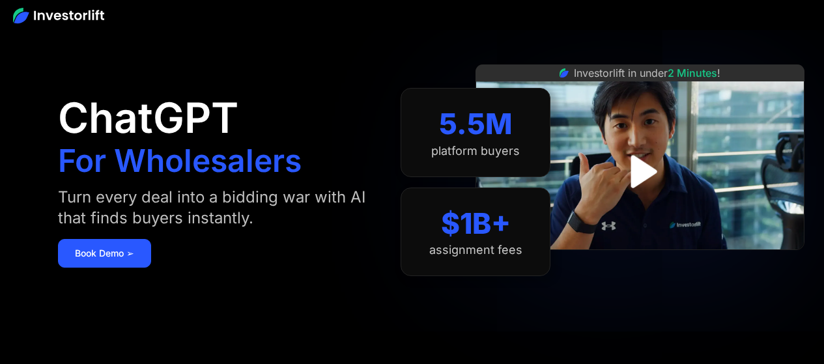 This screenshot has height=364, width=824. I want to click on div: $1B+, so click(475, 223).